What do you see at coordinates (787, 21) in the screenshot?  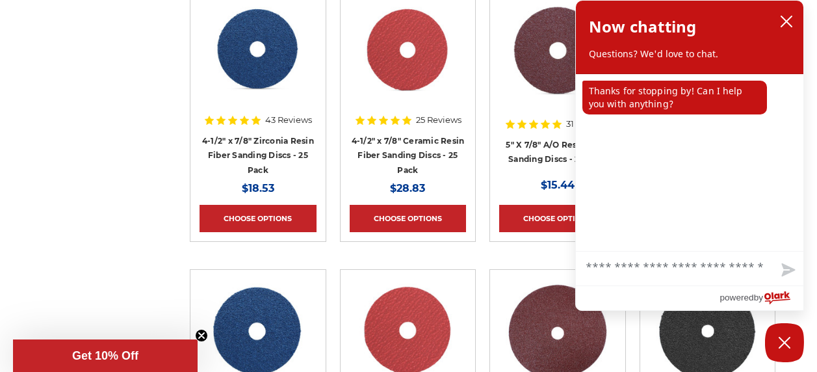 I see `button: close chatbox` at bounding box center [787, 21].